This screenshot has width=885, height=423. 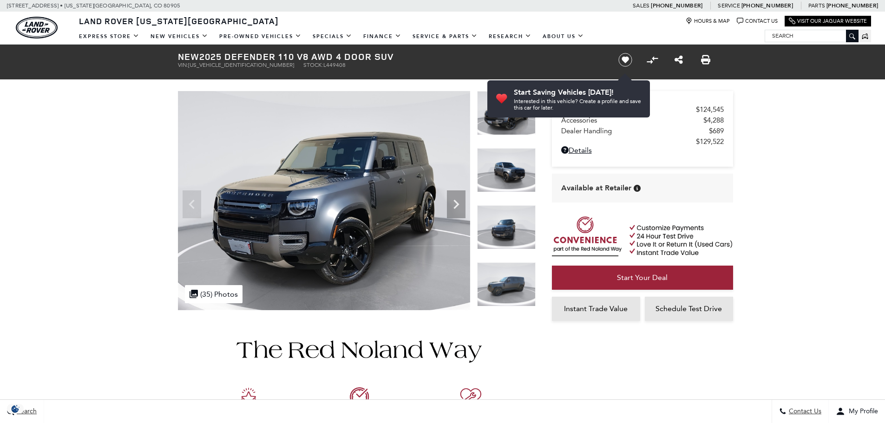 I want to click on a: $129,522, so click(x=643, y=142).